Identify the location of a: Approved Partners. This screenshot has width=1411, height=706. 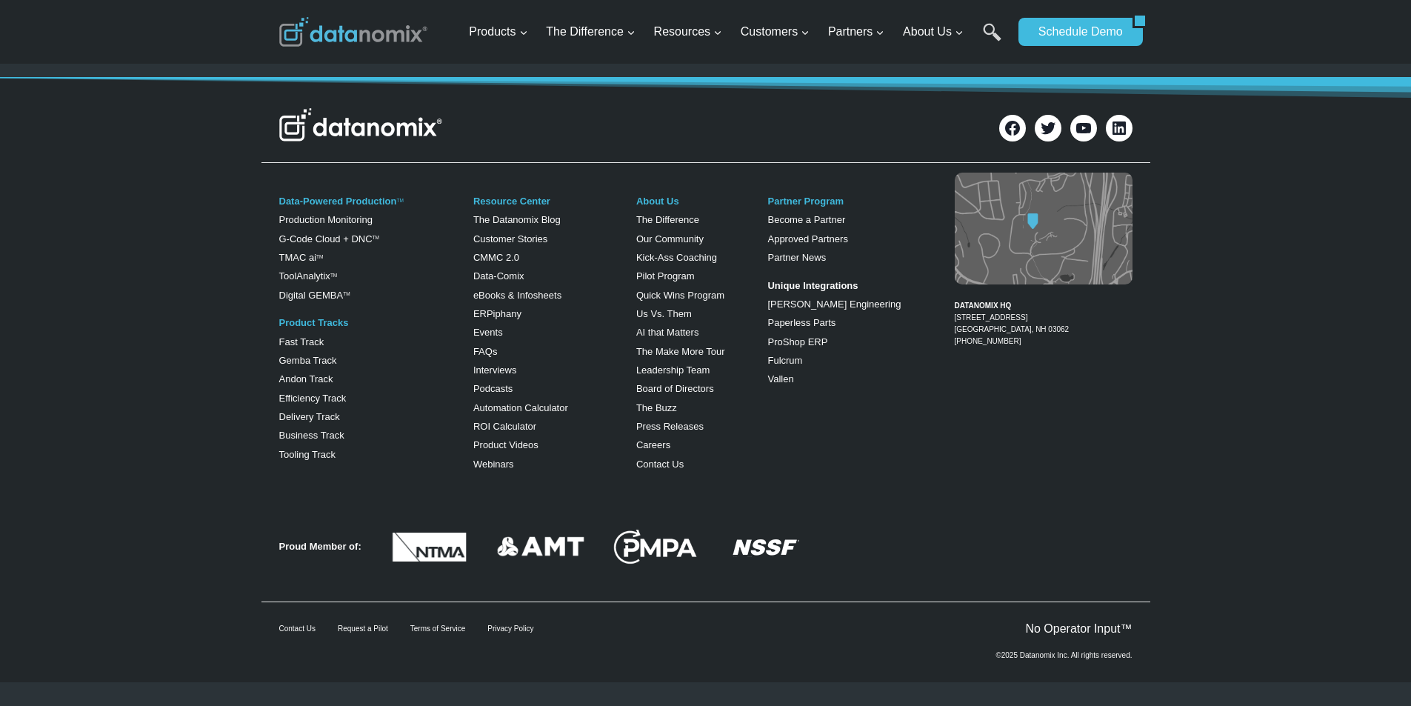
(808, 239).